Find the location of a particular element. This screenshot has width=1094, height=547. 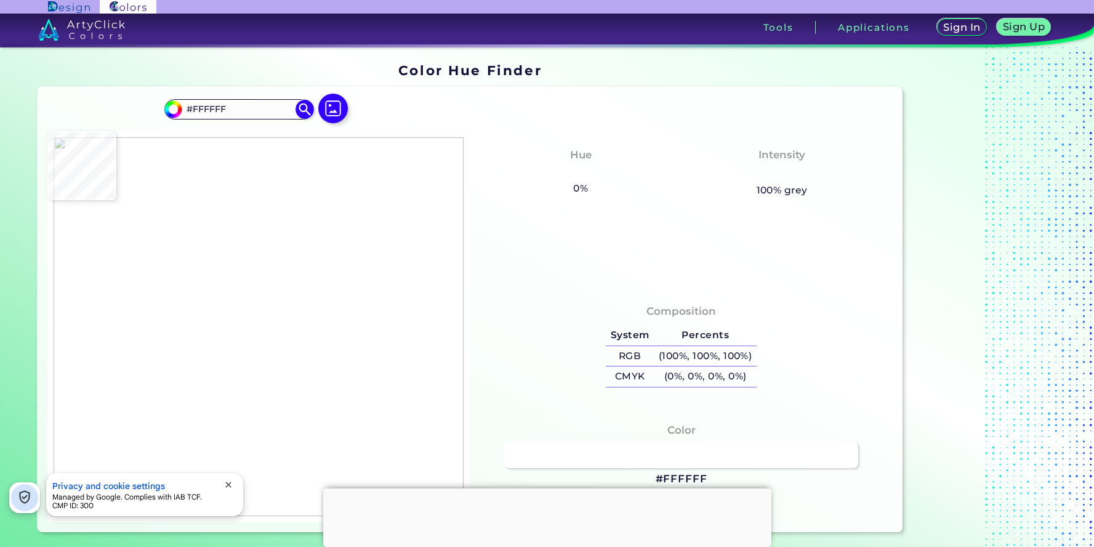

h5: Percents is located at coordinates (705, 335).